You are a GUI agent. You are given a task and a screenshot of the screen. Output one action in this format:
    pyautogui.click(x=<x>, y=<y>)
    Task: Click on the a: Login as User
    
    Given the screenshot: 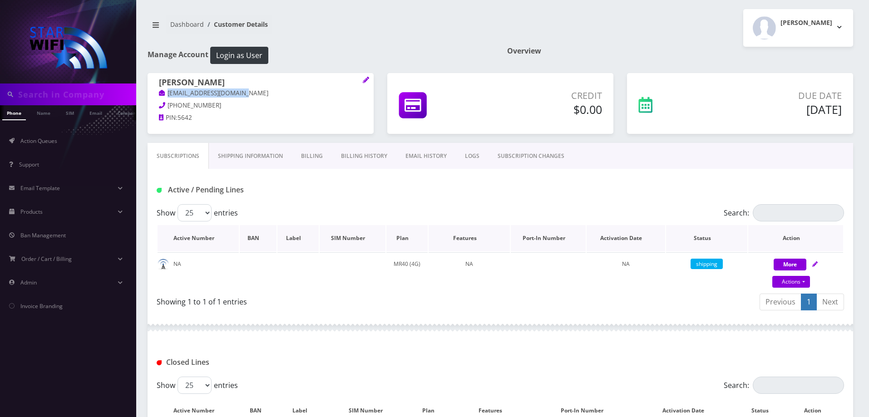 What is the action you would take?
    pyautogui.click(x=238, y=54)
    